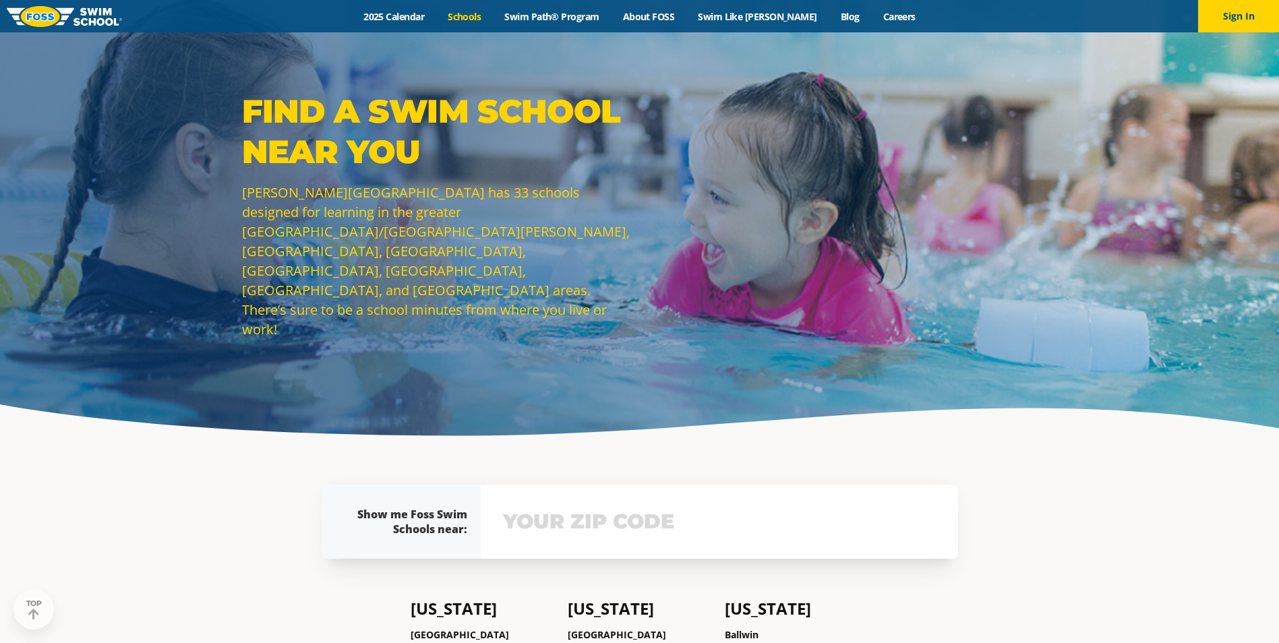 This screenshot has height=643, width=1279. I want to click on a: Swim Path® Program, so click(551, 16).